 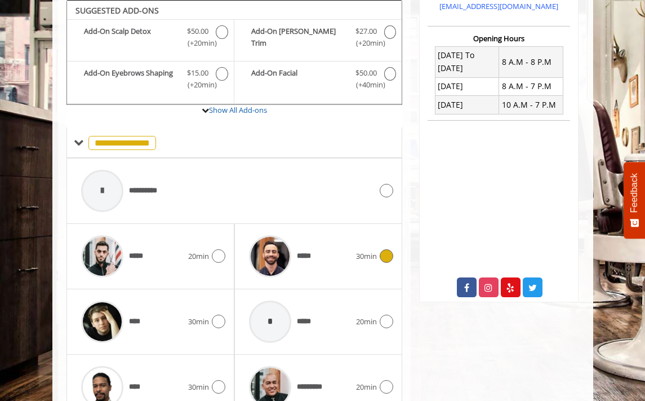 I want to click on b: Add-On Eyebrows Shaping, so click(x=132, y=79).